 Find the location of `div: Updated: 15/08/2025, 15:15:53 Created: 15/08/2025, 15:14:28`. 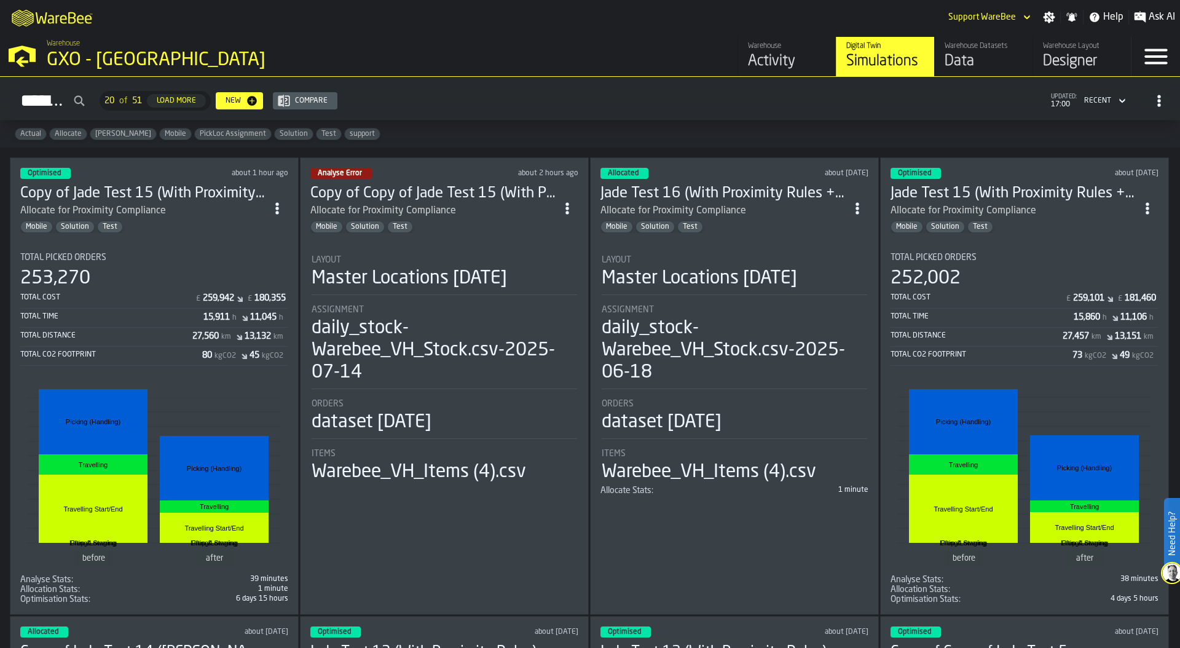

div: Updated: 15/08/2025, 15:15:53 Created: 15/08/2025, 15:14:28 is located at coordinates (527, 173).